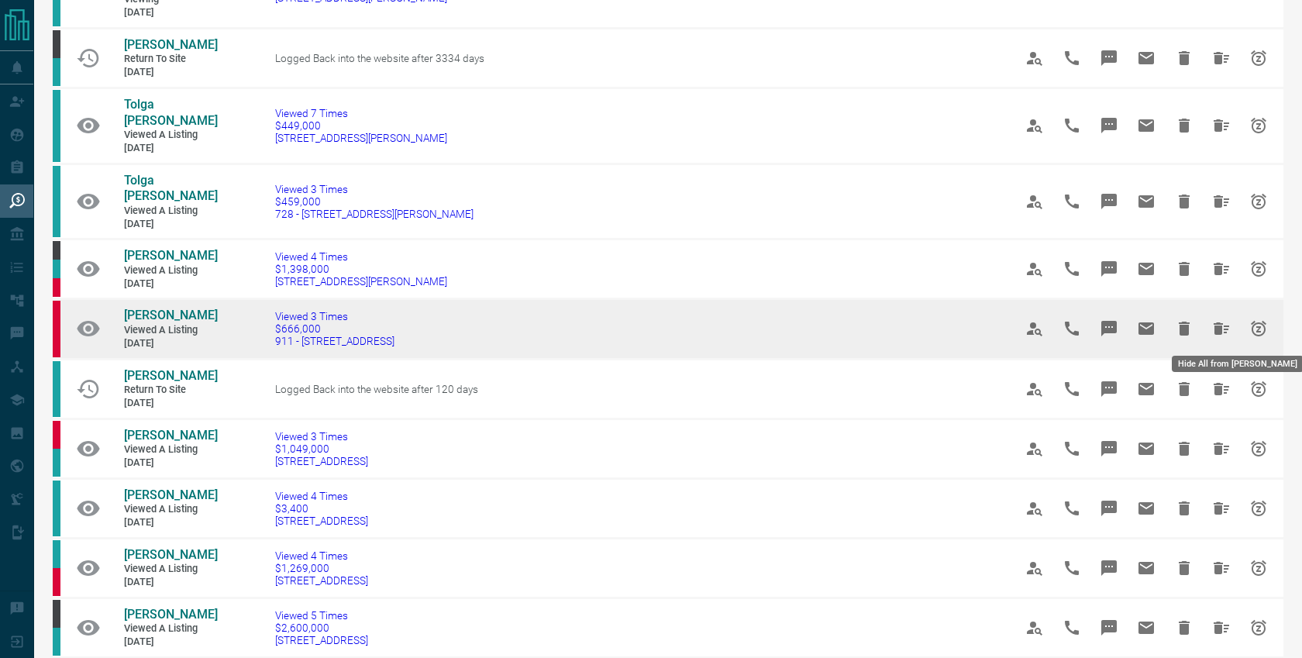 This screenshot has width=1302, height=658. I want to click on span: Hide All from Jan Moffatt, so click(1221, 568).